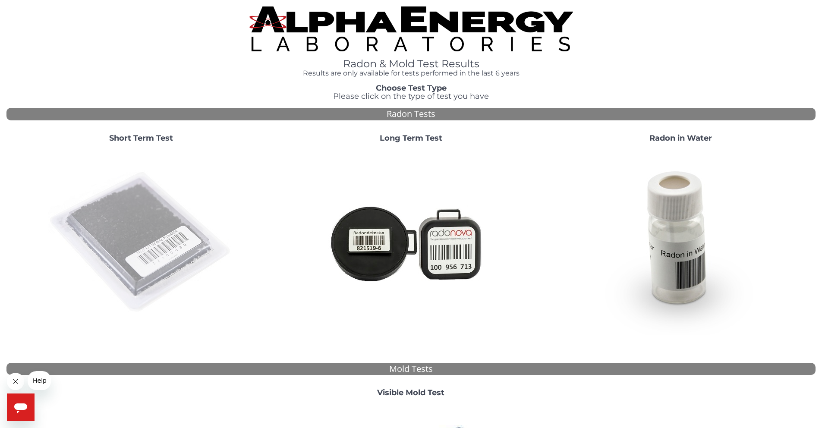  What do you see at coordinates (411, 88) in the screenshot?
I see `strong: Choose Test Type` at bounding box center [411, 88].